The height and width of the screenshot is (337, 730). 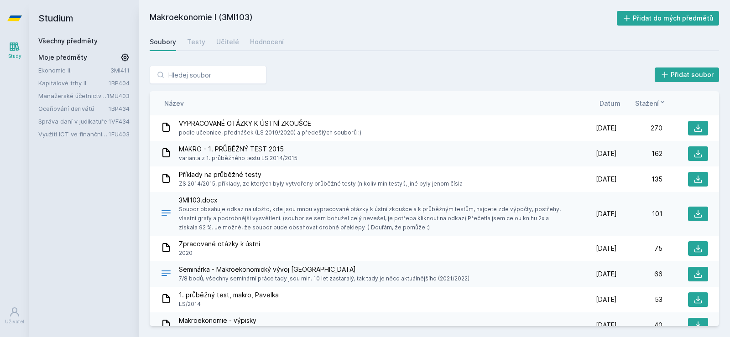 What do you see at coordinates (640, 214) in the screenshot?
I see `div: 101` at bounding box center [640, 214].